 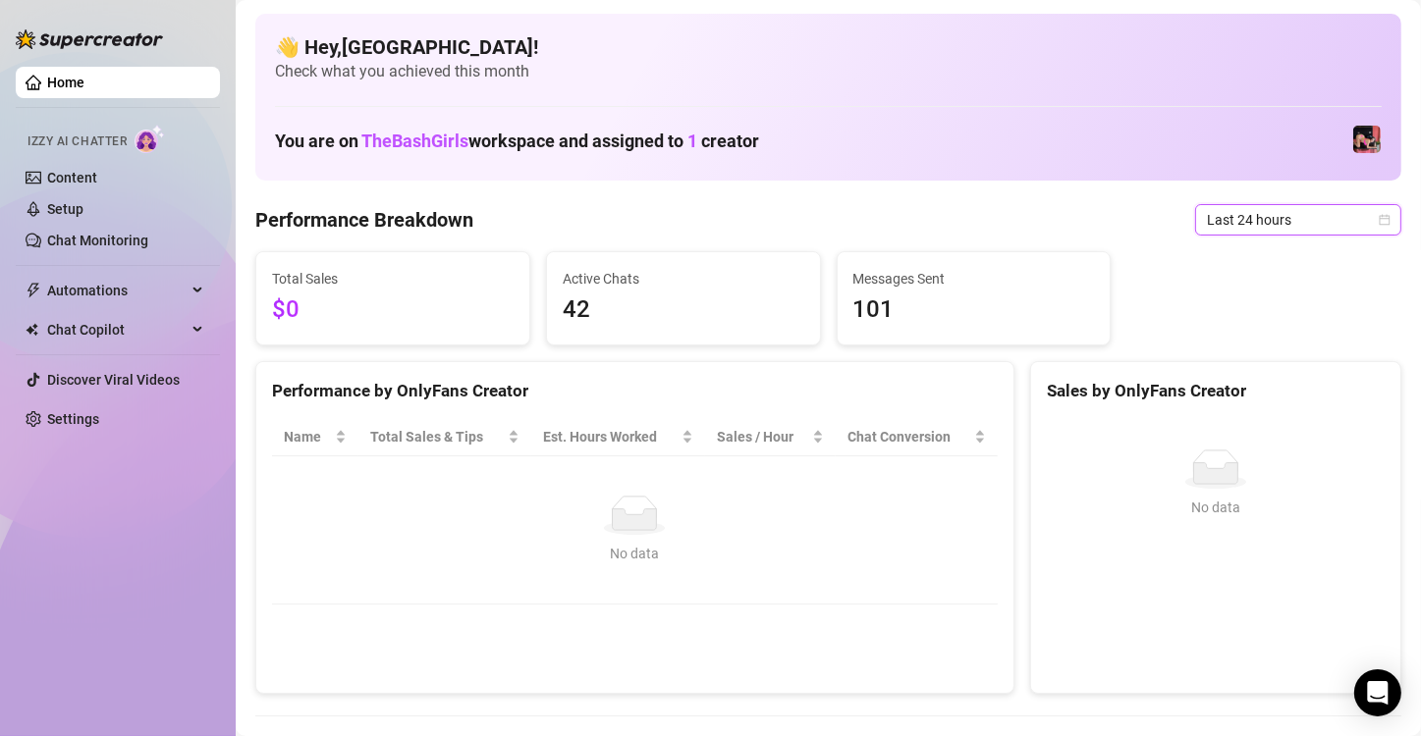 I want to click on span: Automations, so click(x=117, y=291).